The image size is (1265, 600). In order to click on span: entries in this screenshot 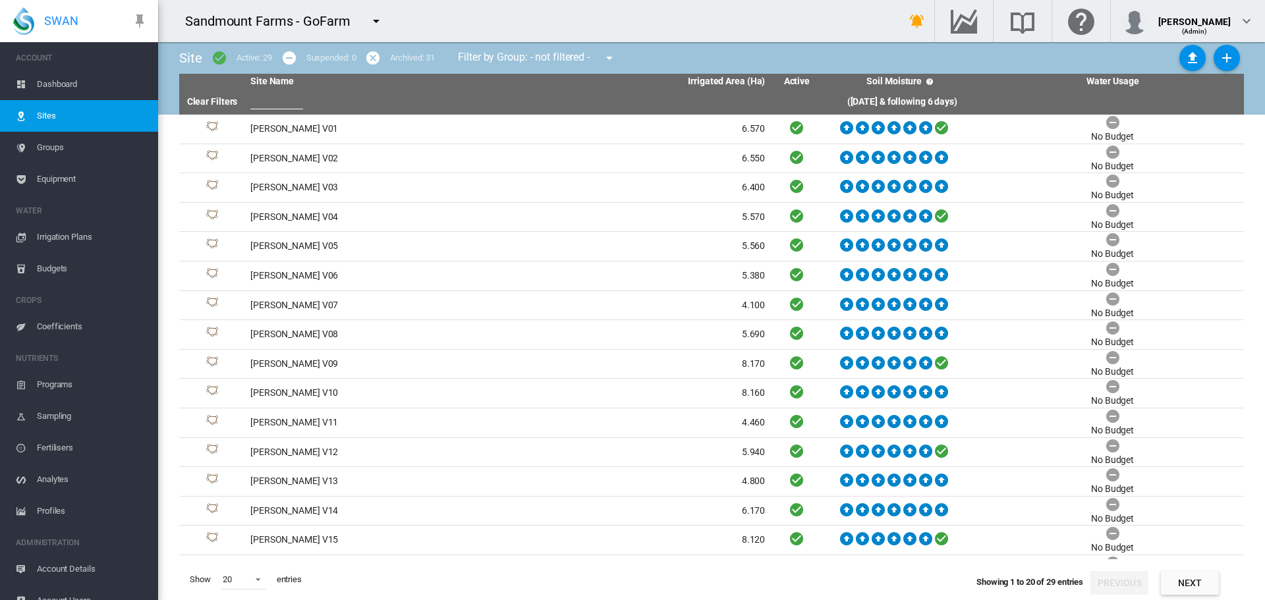, I will do `click(289, 580)`.